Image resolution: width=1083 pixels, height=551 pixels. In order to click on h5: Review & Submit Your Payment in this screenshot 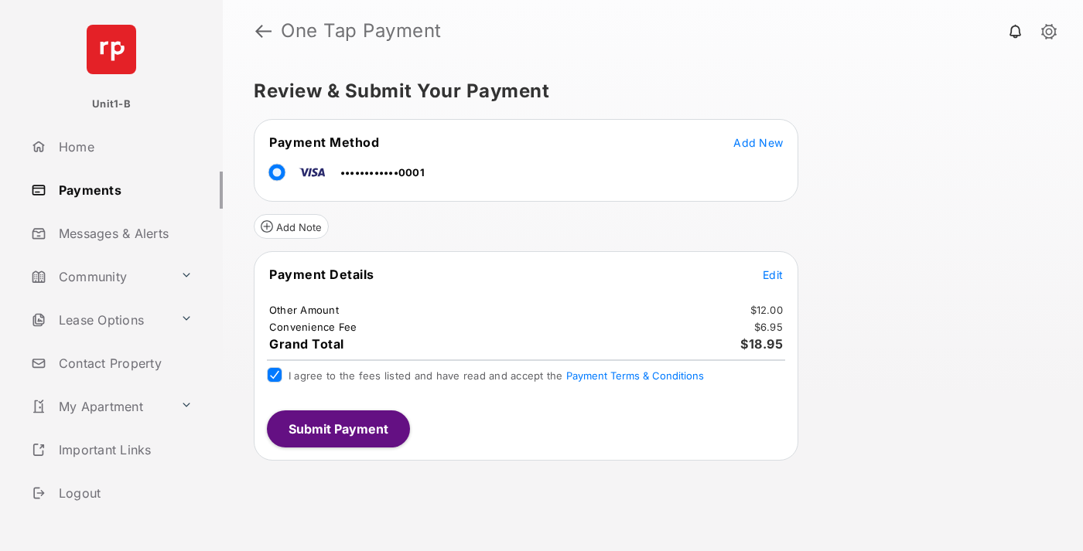, I will do `click(647, 91)`.